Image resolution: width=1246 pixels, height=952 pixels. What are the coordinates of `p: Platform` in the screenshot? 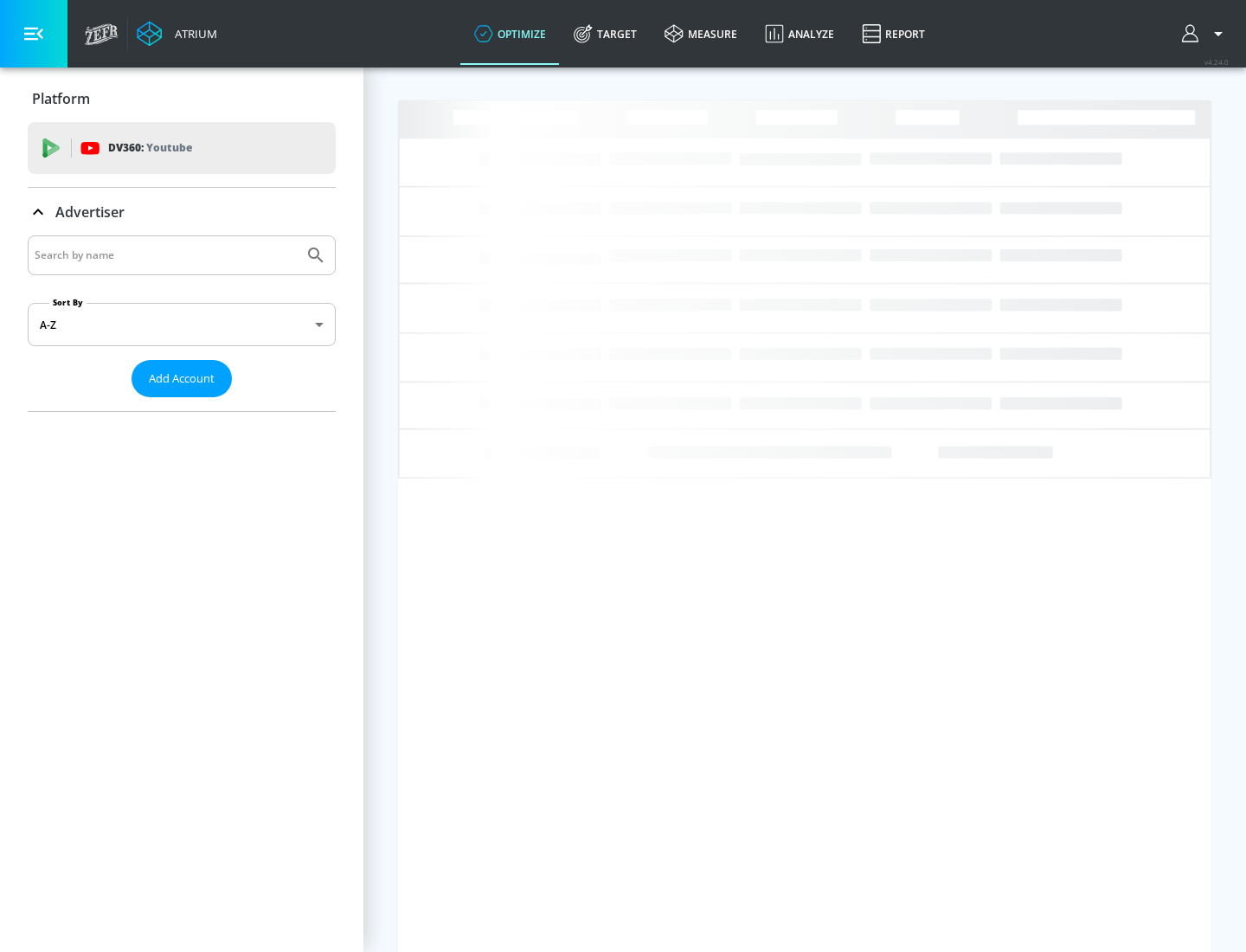 It's located at (61, 99).